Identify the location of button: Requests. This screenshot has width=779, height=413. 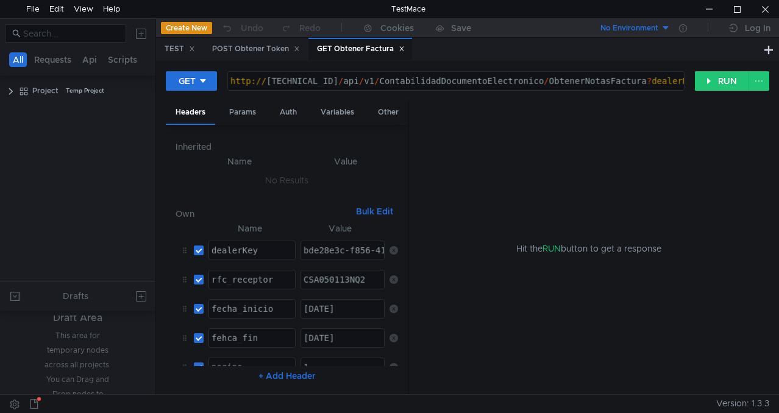
(52, 60).